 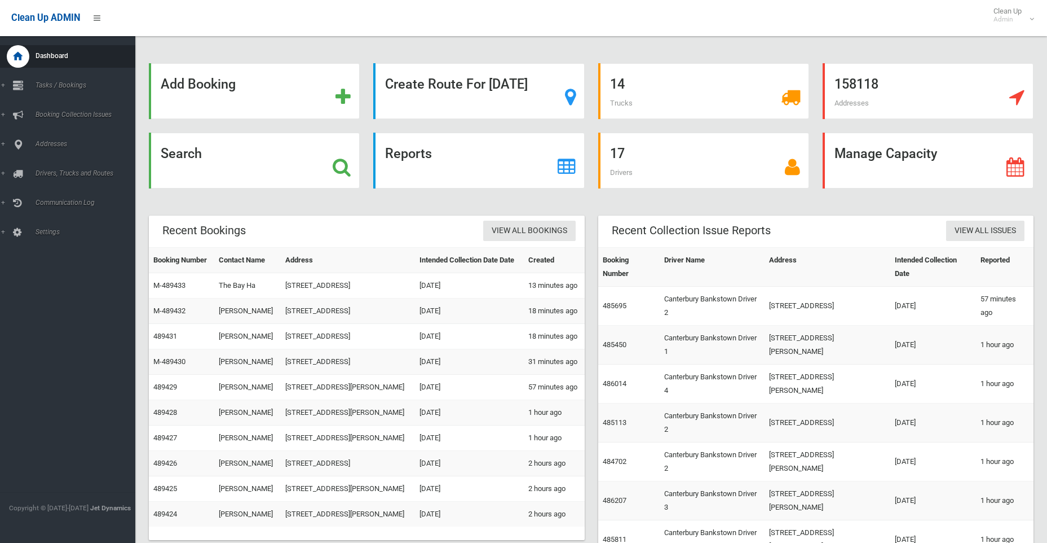 What do you see at coordinates (712, 383) in the screenshot?
I see `td: Canterbury Bankstown Driver 4` at bounding box center [712, 383].